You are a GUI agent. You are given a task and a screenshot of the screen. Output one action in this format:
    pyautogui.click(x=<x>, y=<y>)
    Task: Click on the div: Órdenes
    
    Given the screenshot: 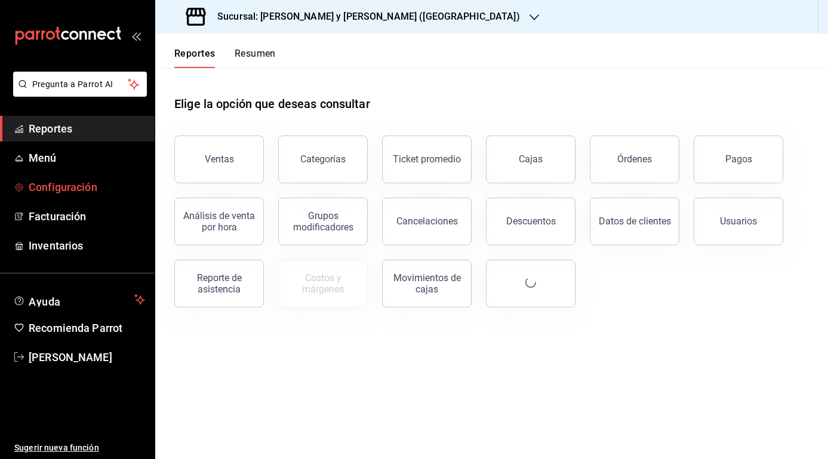 What is the action you would take?
    pyautogui.click(x=634, y=159)
    